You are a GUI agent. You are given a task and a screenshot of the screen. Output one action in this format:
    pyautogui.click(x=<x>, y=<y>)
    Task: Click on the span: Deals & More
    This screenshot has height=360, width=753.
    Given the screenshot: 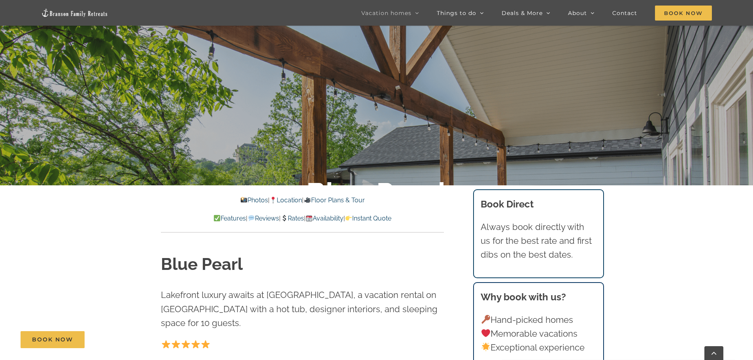 What is the action you would take?
    pyautogui.click(x=522, y=13)
    